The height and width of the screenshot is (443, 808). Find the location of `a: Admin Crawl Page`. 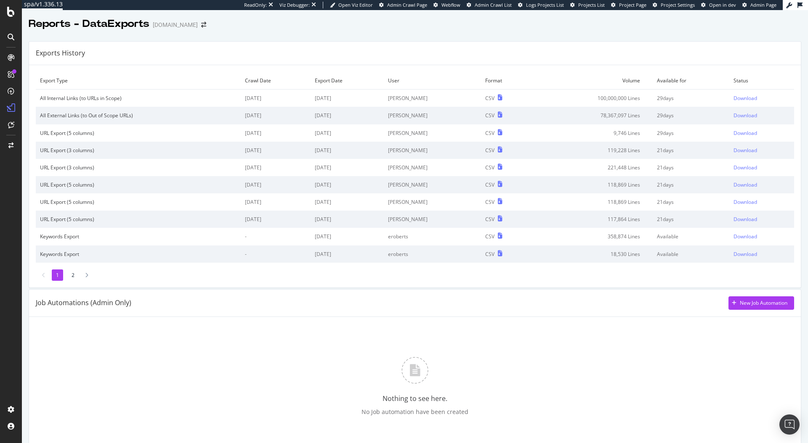

a: Admin Crawl Page is located at coordinates (403, 5).